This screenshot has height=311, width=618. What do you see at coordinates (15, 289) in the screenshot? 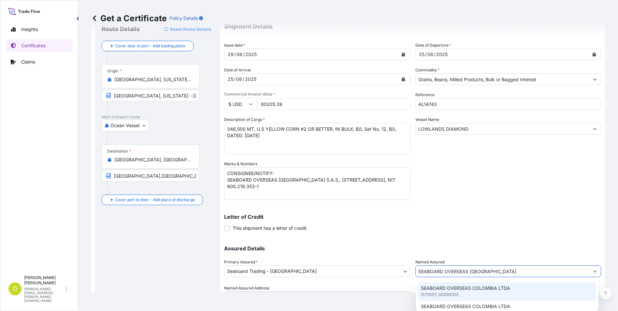
I see `span: D` at bounding box center [15, 289].